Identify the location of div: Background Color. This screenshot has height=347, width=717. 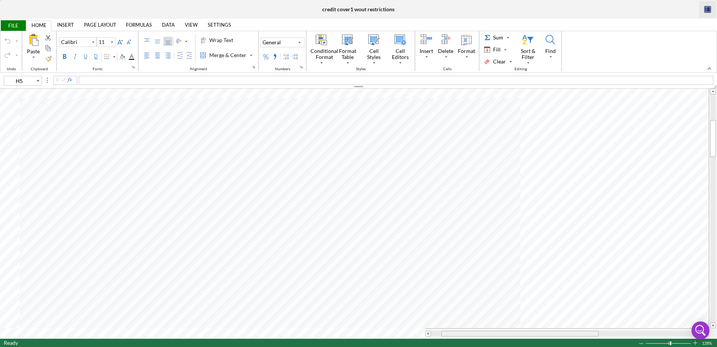
(122, 57).